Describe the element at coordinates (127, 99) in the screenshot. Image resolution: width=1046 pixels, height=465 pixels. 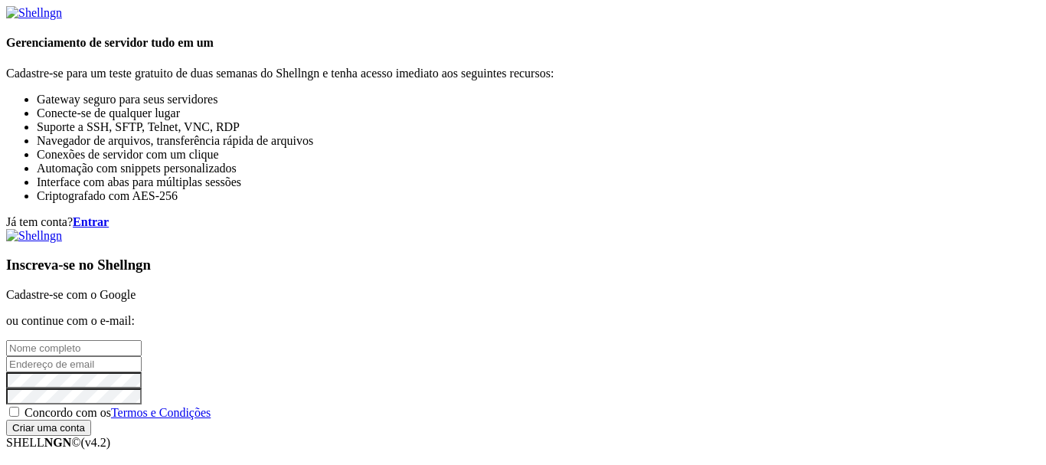
I see `font: Gateway seguro para seus servidores` at that location.